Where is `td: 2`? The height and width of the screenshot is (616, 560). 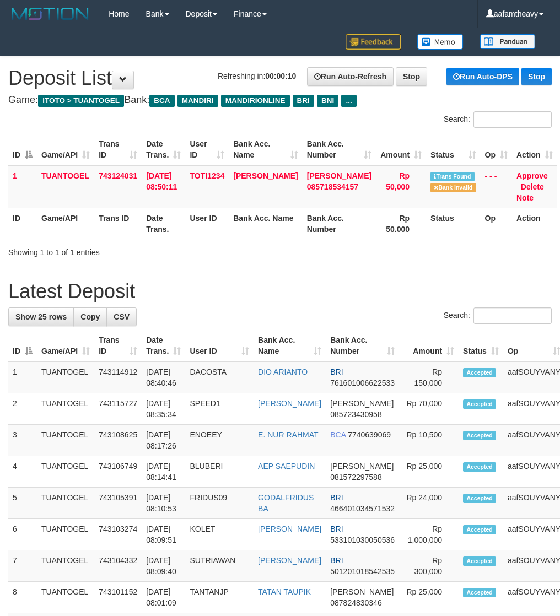
td: 2 is located at coordinates (23, 409).